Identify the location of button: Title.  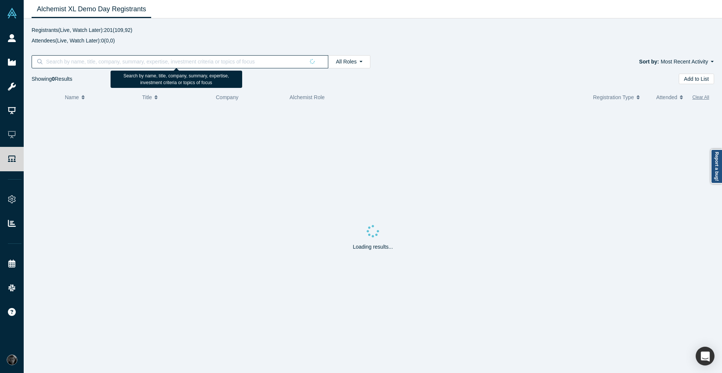
(175, 97).